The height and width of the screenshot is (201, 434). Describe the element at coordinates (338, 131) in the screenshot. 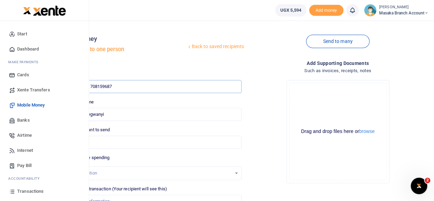

I see `div: File Uploader` at that location.